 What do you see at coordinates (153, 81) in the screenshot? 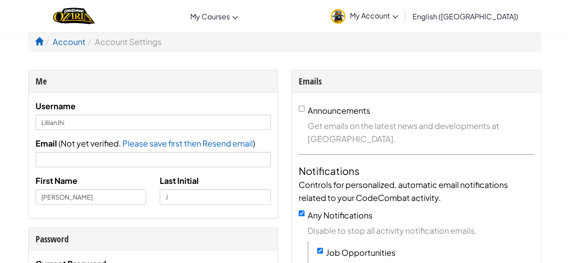
I see `div: Me` at bounding box center [153, 81].